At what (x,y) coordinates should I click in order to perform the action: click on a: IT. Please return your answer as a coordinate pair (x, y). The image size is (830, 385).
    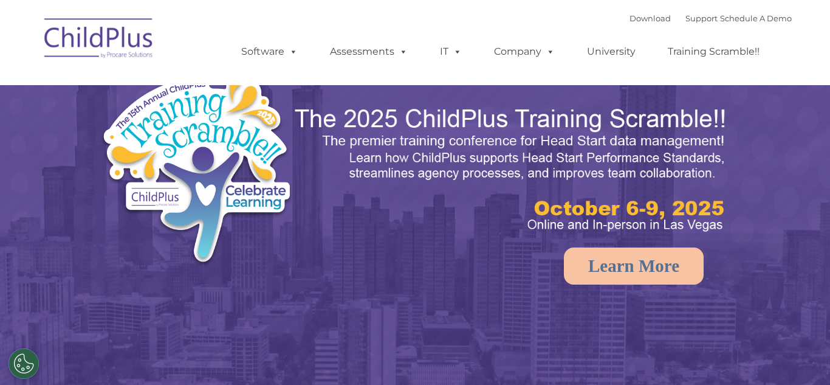
    Looking at the image, I should click on (451, 52).